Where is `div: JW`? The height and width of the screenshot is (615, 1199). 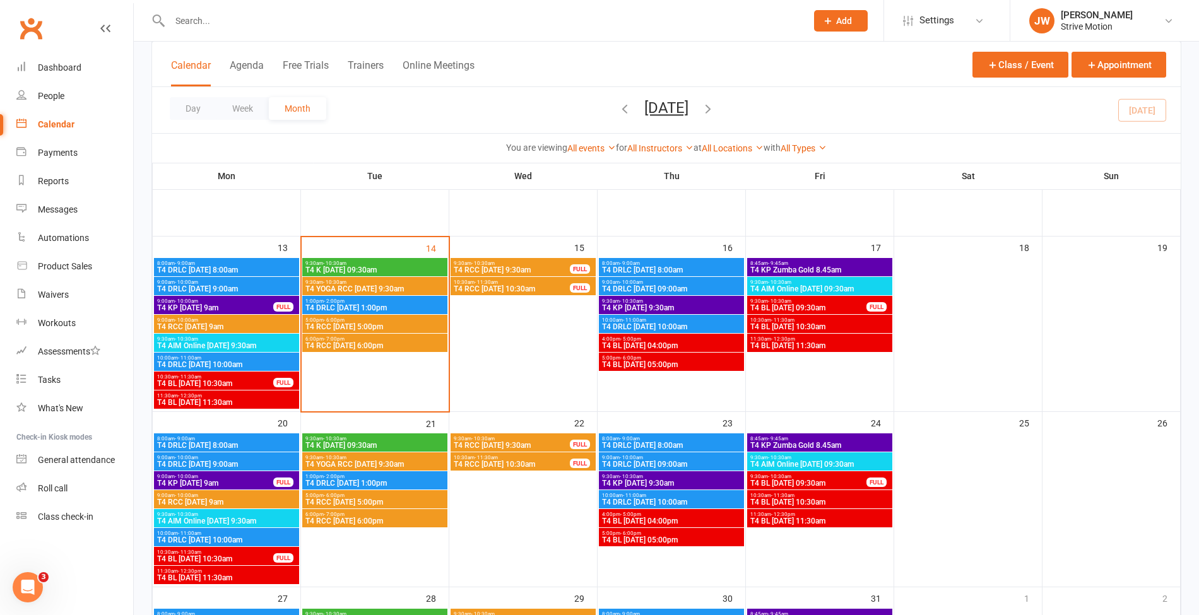
div: JW is located at coordinates (1042, 21).